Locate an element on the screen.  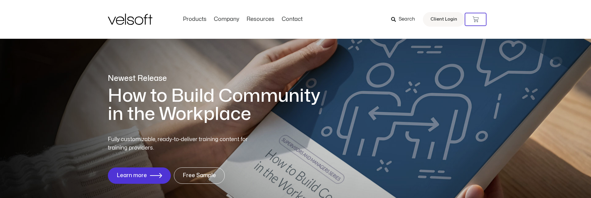
p: Fully customizable, ready-to-deliver training content for training providers. is located at coordinates (183, 144).